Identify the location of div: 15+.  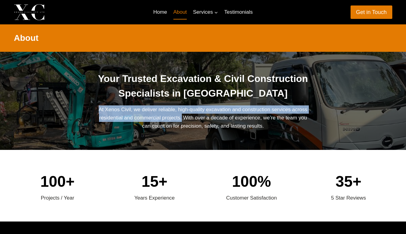
(155, 182).